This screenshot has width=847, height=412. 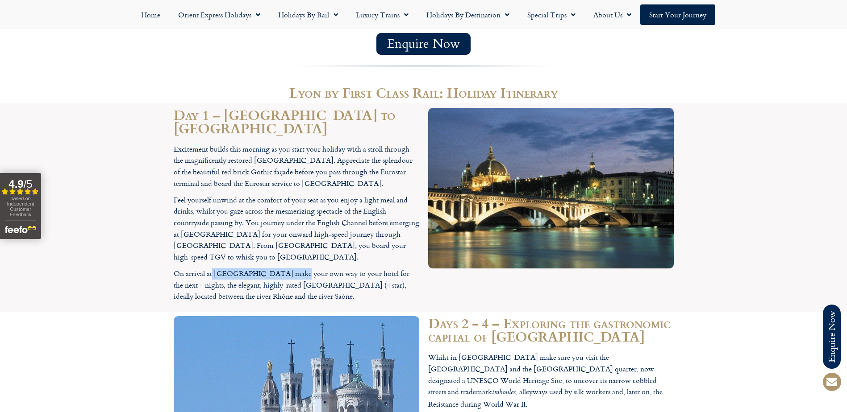 What do you see at coordinates (612, 15) in the screenshot?
I see `a: About Us` at bounding box center [612, 15].